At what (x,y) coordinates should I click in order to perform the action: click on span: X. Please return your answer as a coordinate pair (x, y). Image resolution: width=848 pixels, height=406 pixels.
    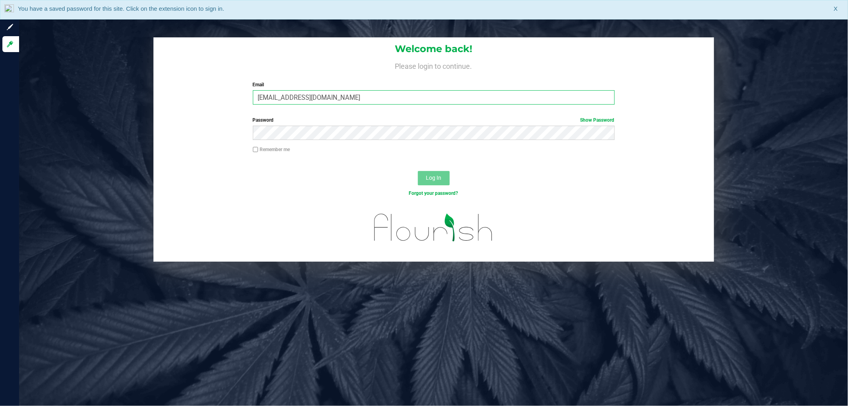
    Looking at the image, I should click on (835, 9).